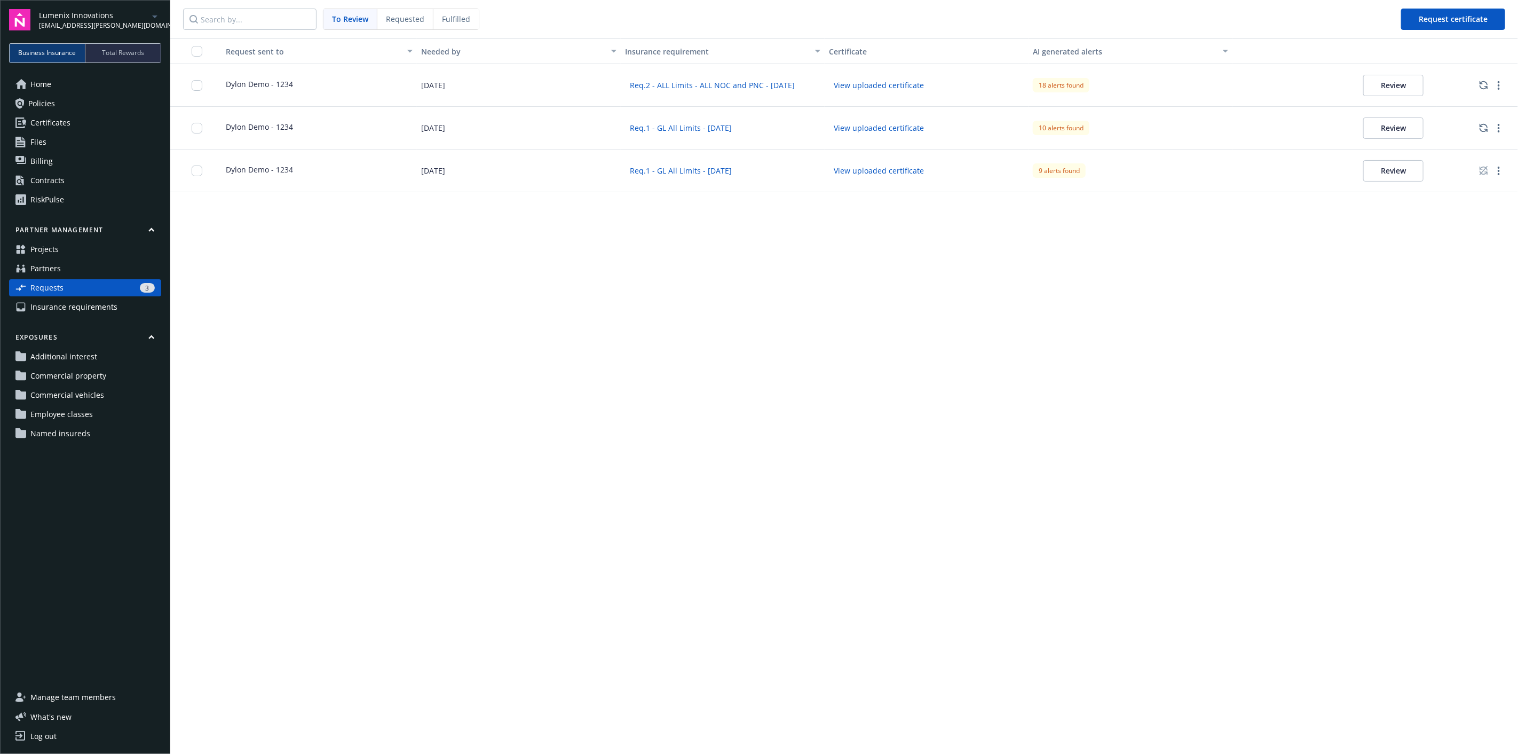 This screenshot has height=754, width=1518. Describe the element at coordinates (85, 269) in the screenshot. I see `a: Partners` at that location.